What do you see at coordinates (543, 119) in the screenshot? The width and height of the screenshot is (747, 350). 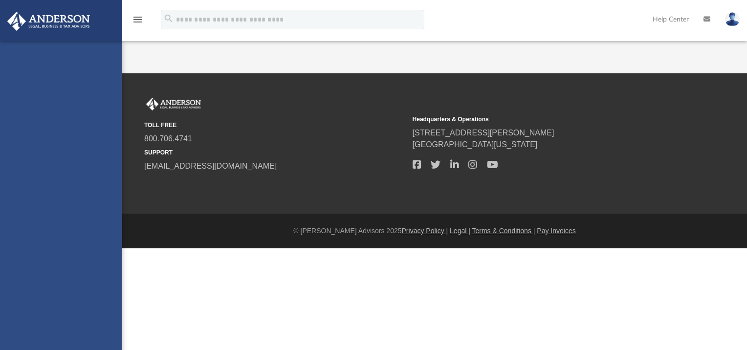 I see `small: Headquarters & Operations` at bounding box center [543, 119].